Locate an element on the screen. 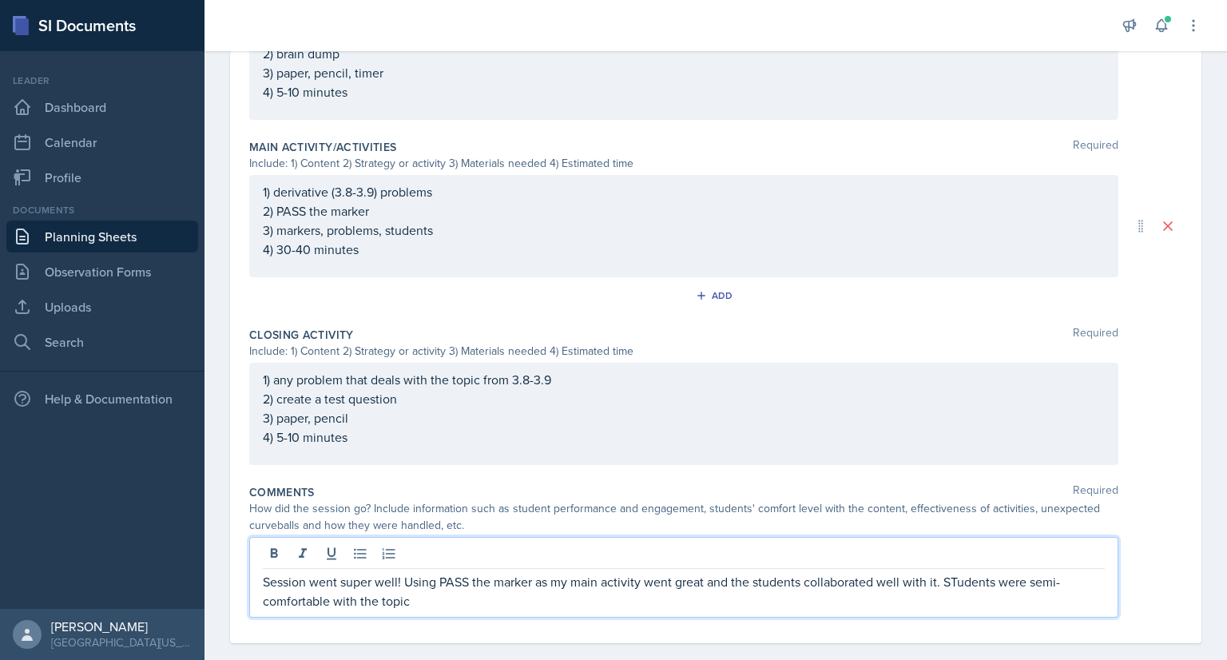 This screenshot has width=1227, height=660. a: Profile is located at coordinates (102, 177).